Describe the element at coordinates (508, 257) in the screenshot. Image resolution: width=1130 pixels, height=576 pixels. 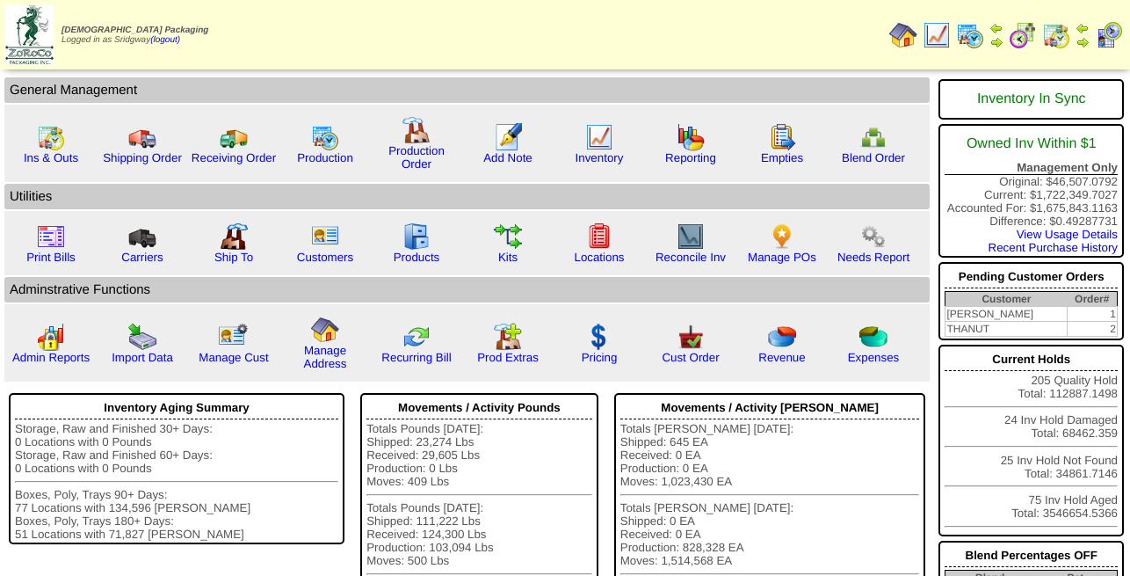
I see `a: Kits` at that location.